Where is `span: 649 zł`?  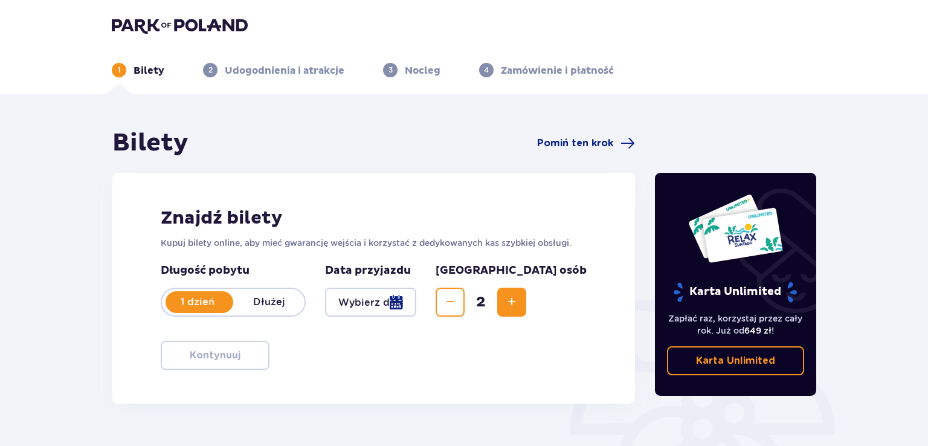
span: 649 zł is located at coordinates (757, 330).